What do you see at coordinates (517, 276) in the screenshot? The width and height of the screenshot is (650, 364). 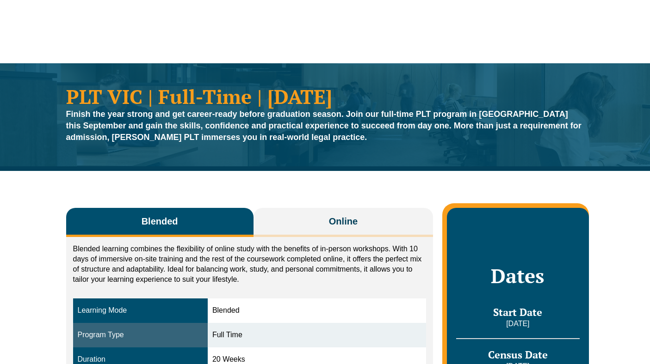 I see `h2: Dates` at bounding box center [517, 276].